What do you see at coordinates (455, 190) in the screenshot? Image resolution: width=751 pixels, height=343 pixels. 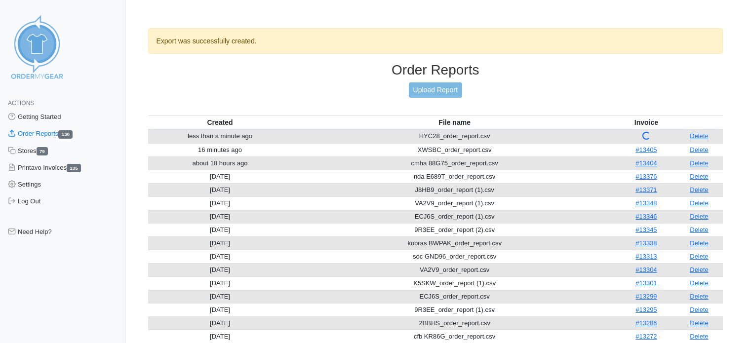 I see `td: J8HB9_order_report (1).csv` at bounding box center [455, 190].